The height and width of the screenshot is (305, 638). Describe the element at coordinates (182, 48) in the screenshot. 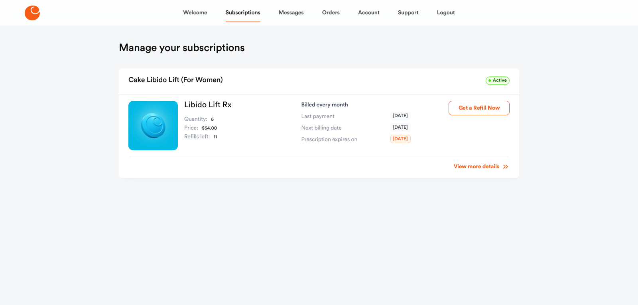

I see `h1: Manage your subscriptions` at that location.